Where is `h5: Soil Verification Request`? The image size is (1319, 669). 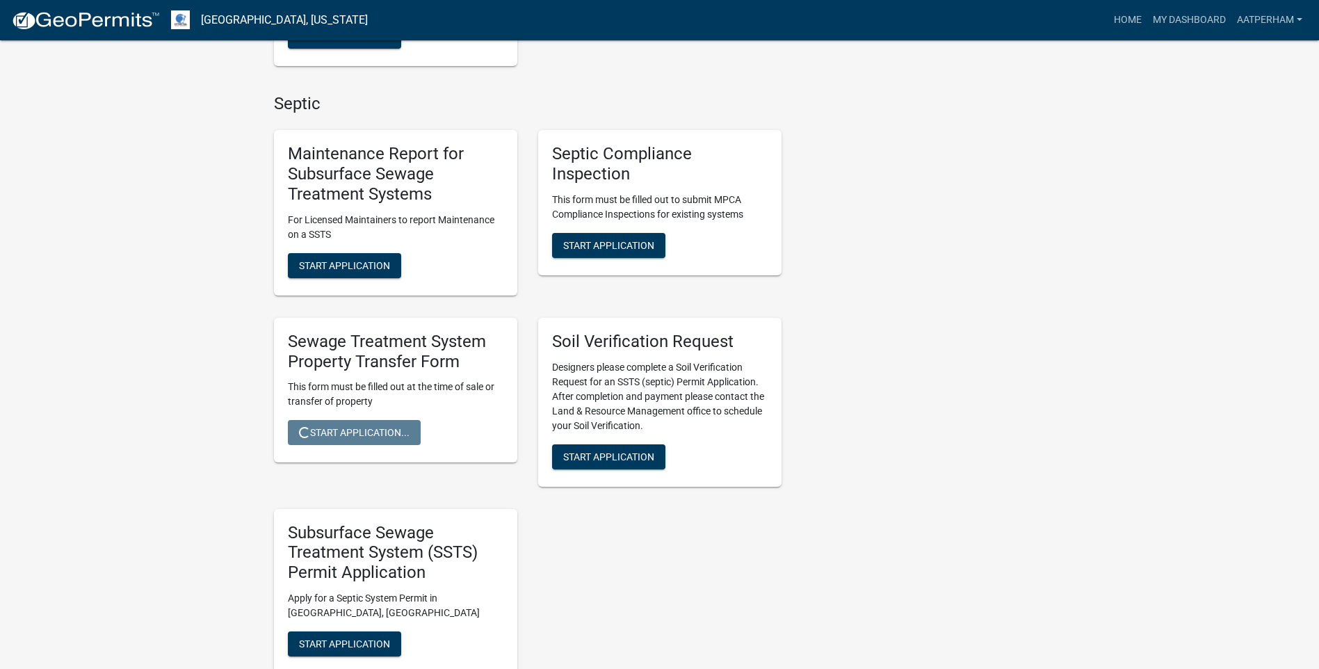 h5: Soil Verification Request is located at coordinates (660, 341).